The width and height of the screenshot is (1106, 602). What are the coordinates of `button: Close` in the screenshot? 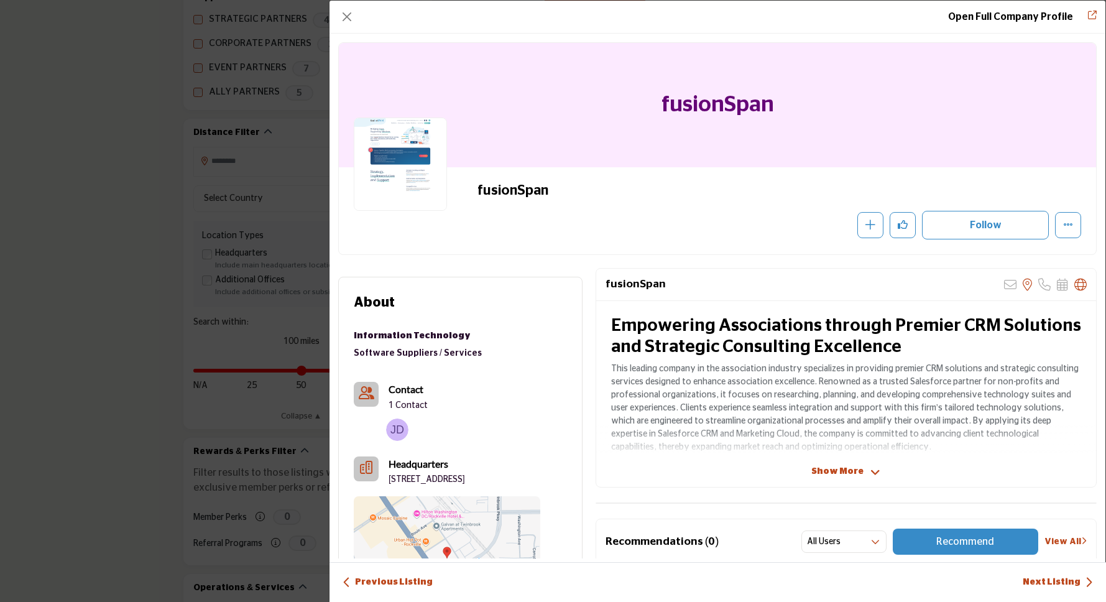 It's located at (347, 17).